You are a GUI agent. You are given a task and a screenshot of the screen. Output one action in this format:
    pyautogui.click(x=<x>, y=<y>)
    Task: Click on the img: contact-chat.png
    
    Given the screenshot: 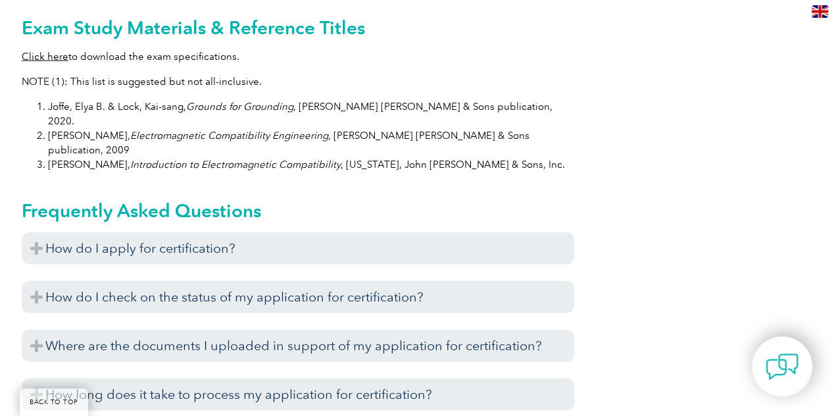 What is the action you would take?
    pyautogui.click(x=782, y=366)
    